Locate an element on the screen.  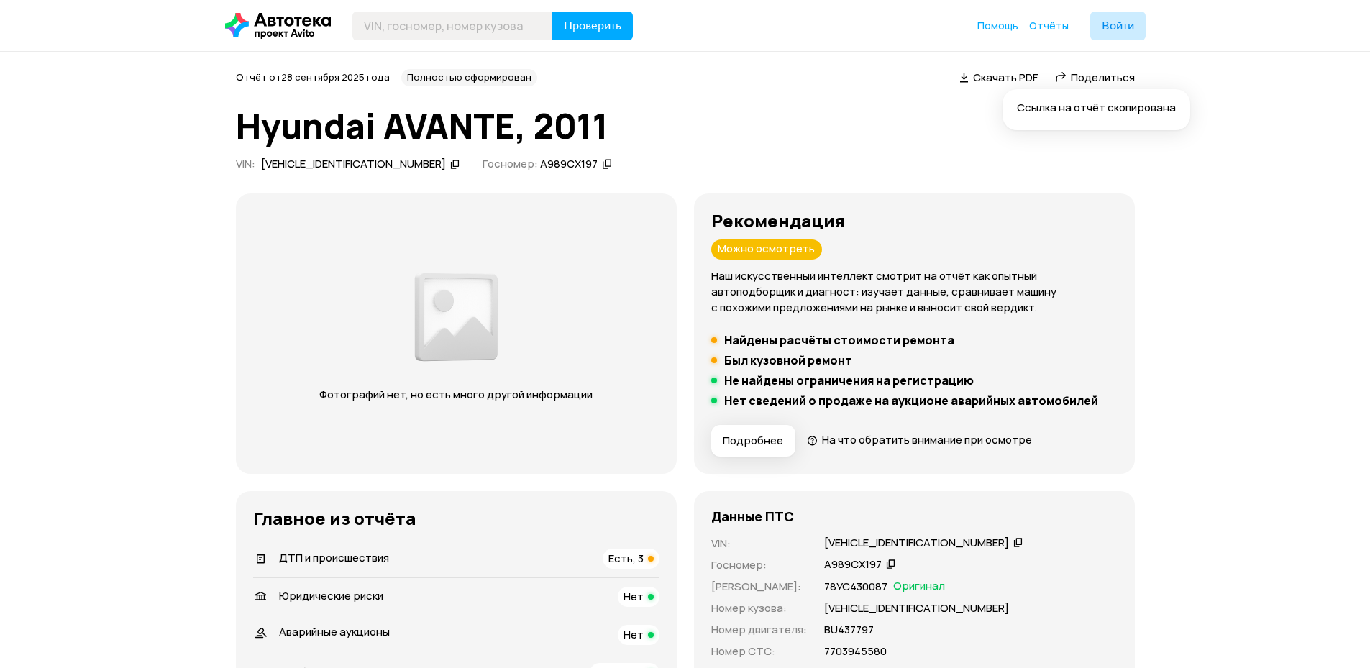
h3: Главное из отчёта is located at coordinates (456, 519).